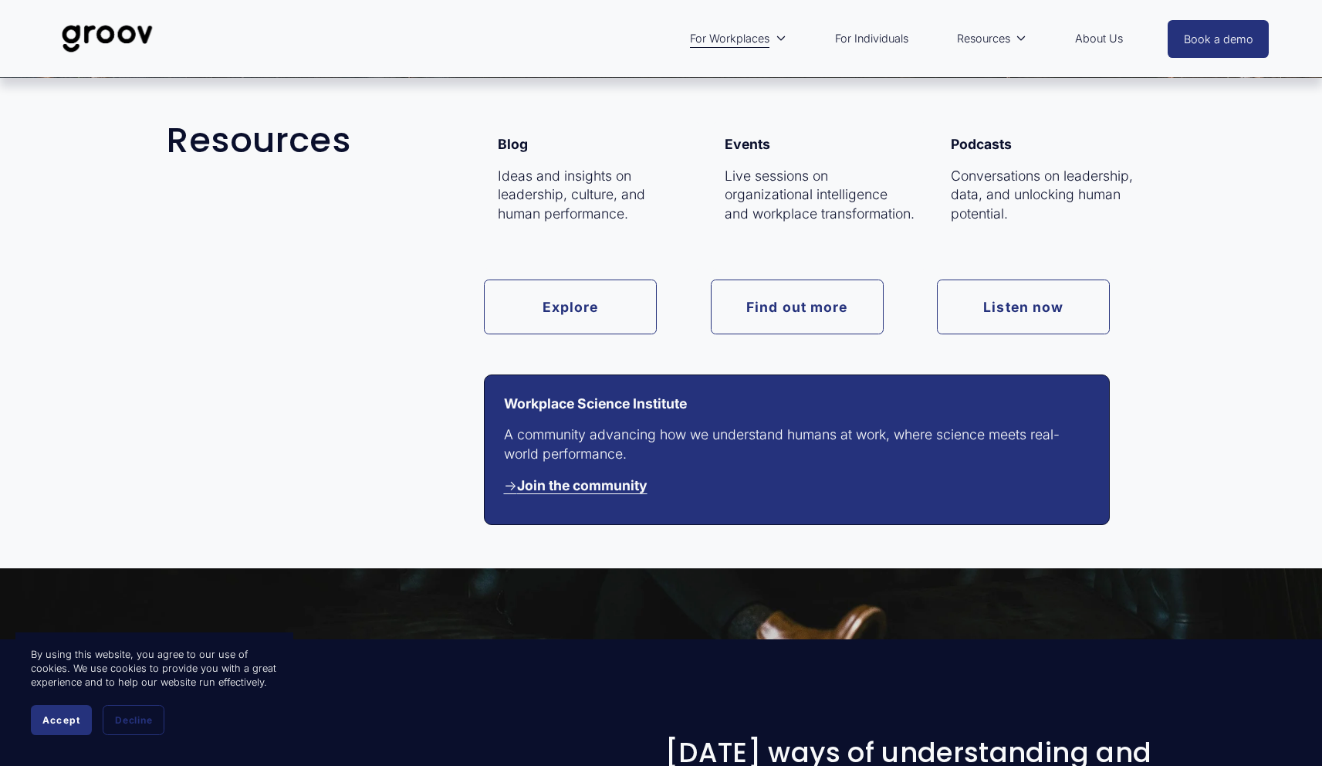 Image resolution: width=1322 pixels, height=766 pixels. I want to click on p: By using this website, you agree to our use of cookies. We use cookies to provide you with a grea..., so click(154, 669).